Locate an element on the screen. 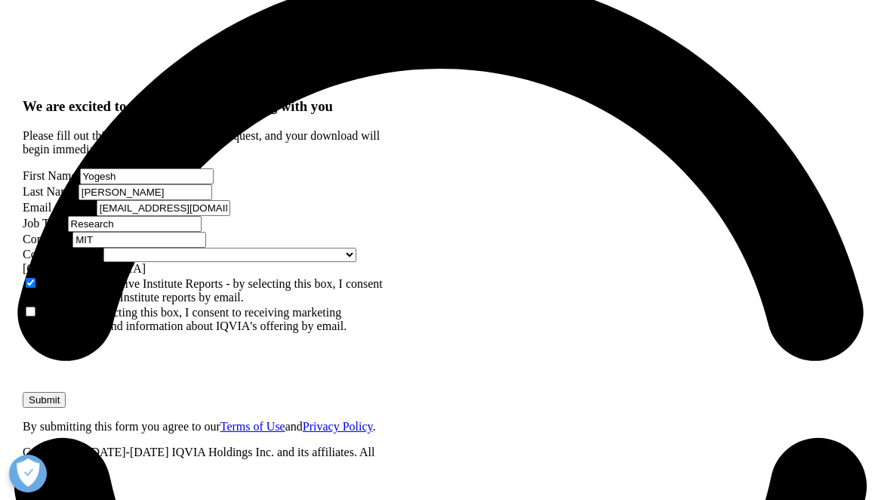 The image size is (881, 500). p: Please fill out this form to complete your request, and your download will begin immediately. is located at coordinates (205, 143).